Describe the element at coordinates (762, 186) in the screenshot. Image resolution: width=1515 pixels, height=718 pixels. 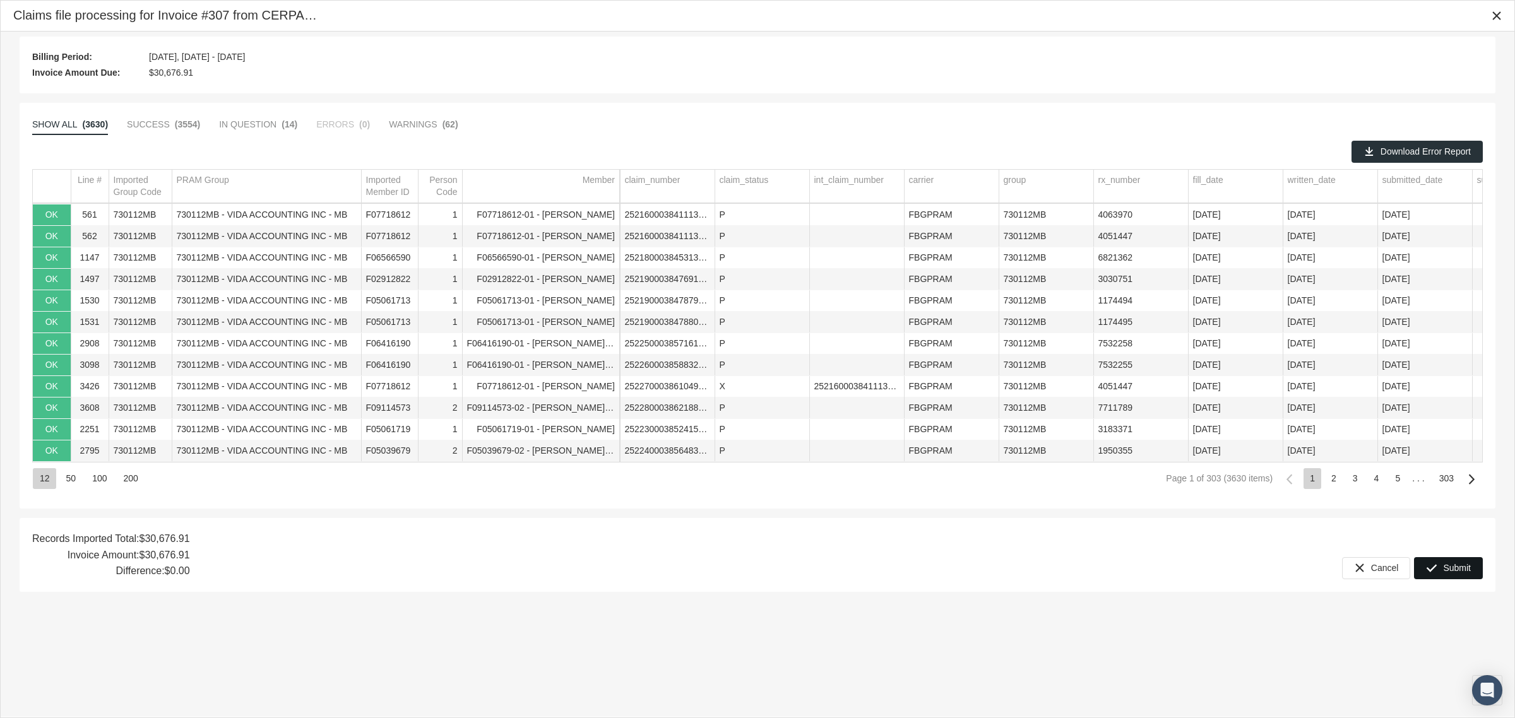
I see `td: Column claim_status` at that location.